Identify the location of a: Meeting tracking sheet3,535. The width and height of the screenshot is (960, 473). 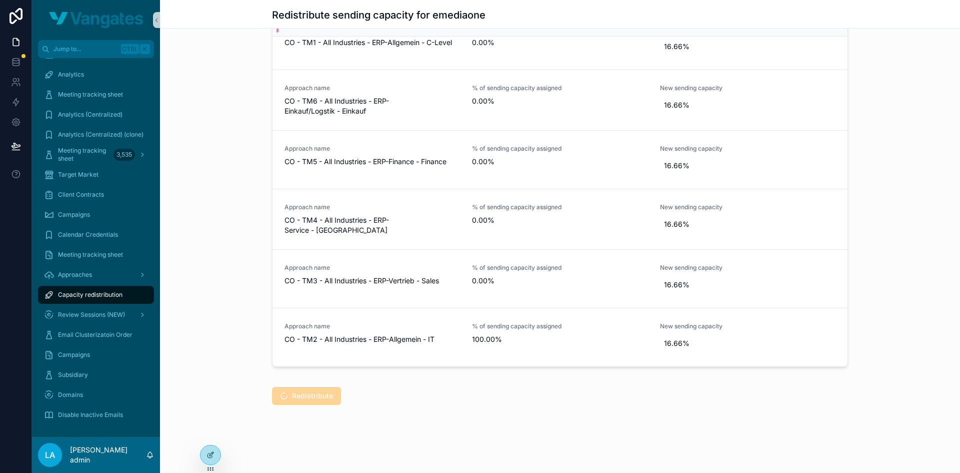
(96, 155).